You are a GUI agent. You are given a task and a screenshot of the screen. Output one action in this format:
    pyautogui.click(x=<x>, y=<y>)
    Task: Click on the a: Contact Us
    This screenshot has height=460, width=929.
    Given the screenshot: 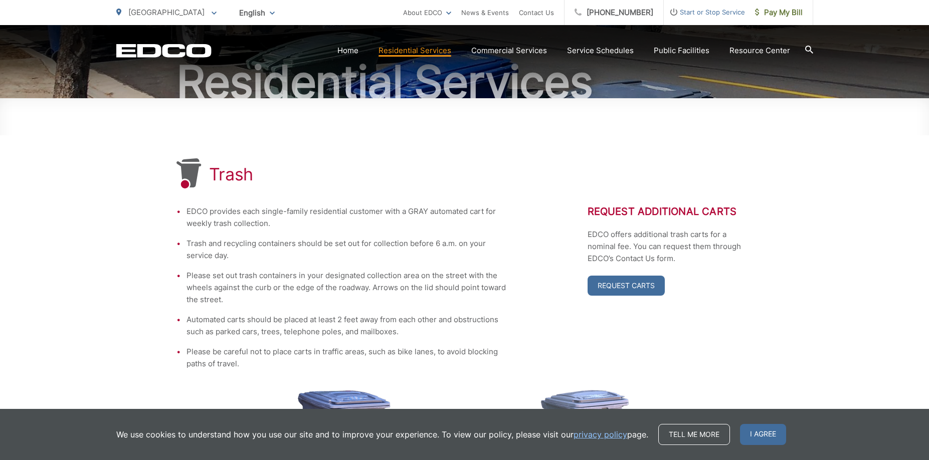 What is the action you would take?
    pyautogui.click(x=536, y=13)
    